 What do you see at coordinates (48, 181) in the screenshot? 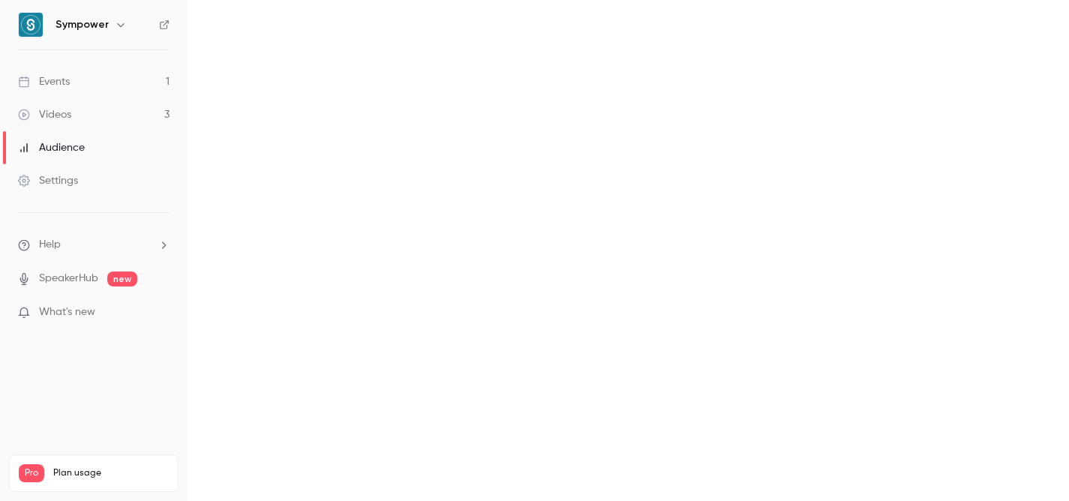
I see `div: Settings` at bounding box center [48, 181].